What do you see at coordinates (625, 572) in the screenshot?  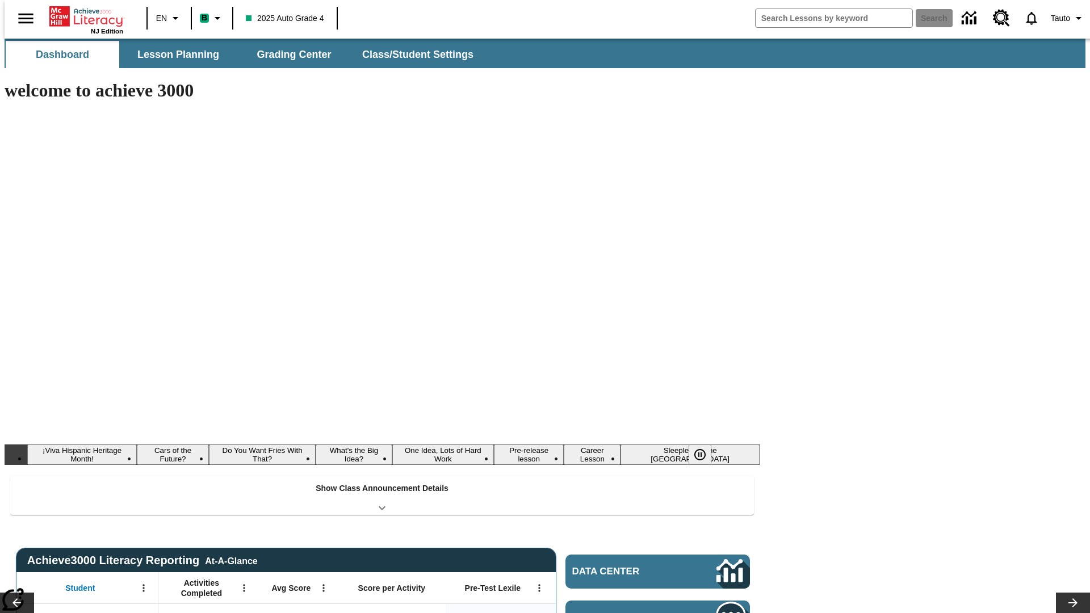 I see `span: Data Center` at bounding box center [625, 572].